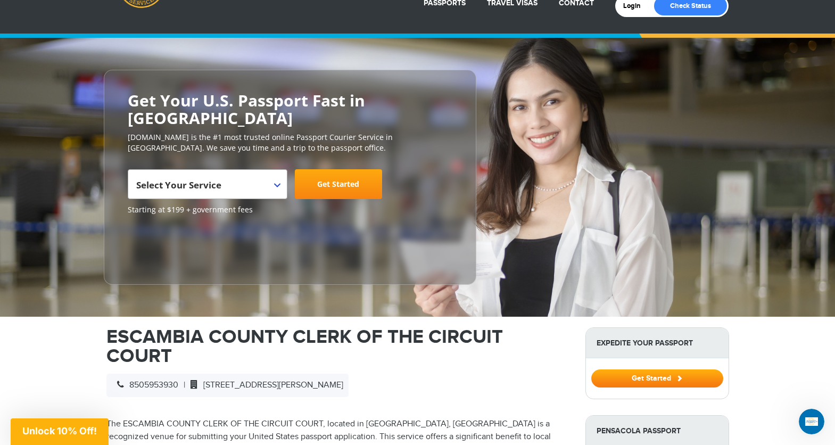 Image resolution: width=835 pixels, height=445 pixels. Describe the element at coordinates (635, 6) in the screenshot. I see `a: Login` at that location.